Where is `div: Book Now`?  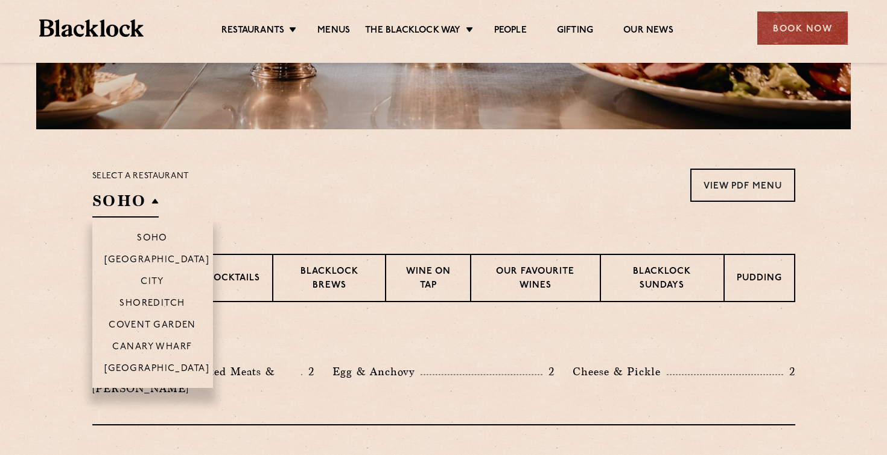
div: Book Now is located at coordinates (803, 28).